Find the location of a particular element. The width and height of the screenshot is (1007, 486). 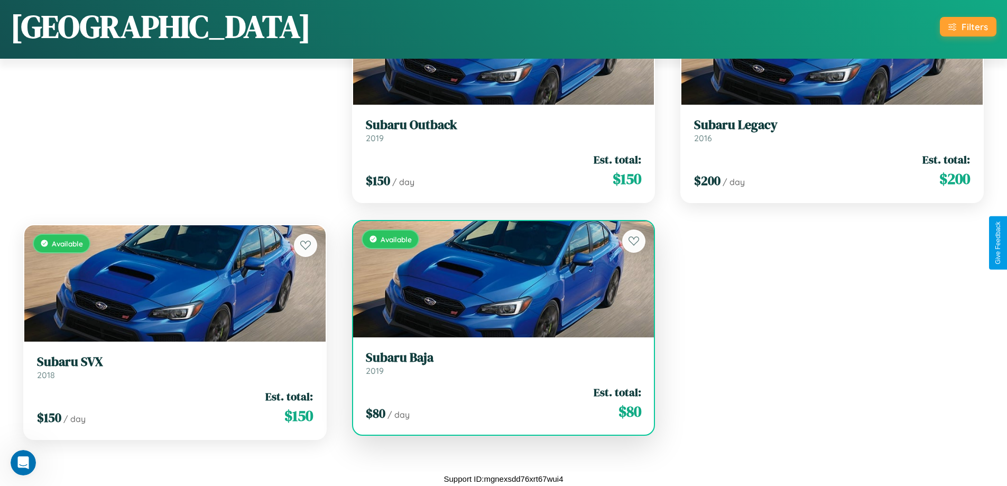

p: Support ID: mgnexsdd76xrt67wui4 is located at coordinates (504, 478).